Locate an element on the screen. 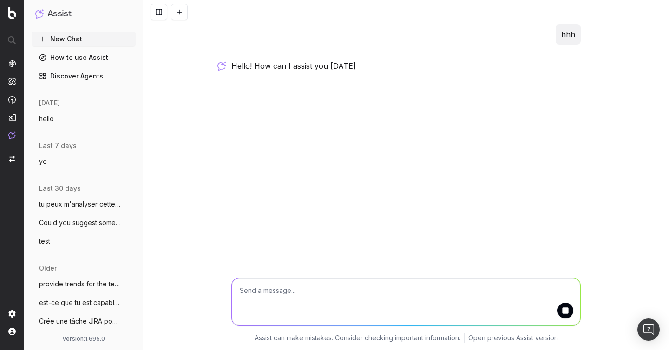 Image resolution: width=669 pixels, height=350 pixels. img: Analytics is located at coordinates (12, 64).